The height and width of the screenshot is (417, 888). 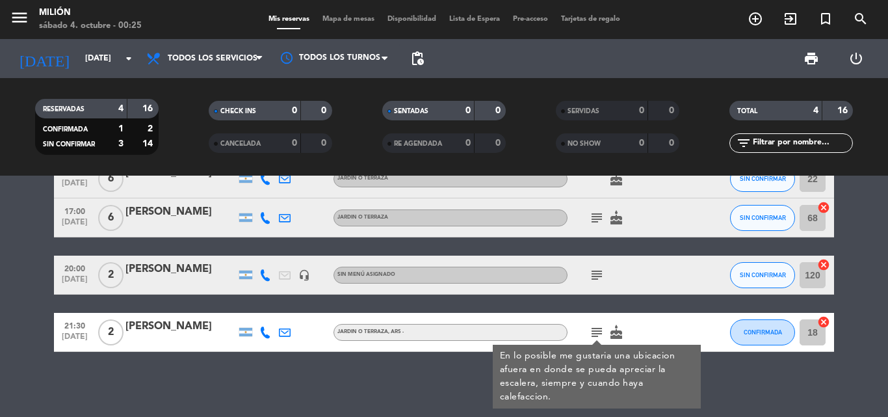 I want to click on div: LOG OUT, so click(x=856, y=59).